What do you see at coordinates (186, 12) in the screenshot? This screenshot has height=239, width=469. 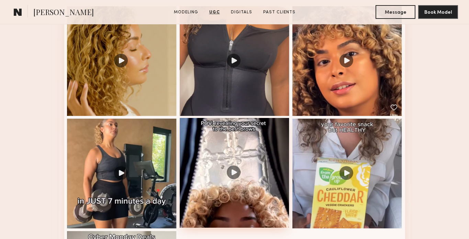 I see `a: Modeling` at bounding box center [186, 12].